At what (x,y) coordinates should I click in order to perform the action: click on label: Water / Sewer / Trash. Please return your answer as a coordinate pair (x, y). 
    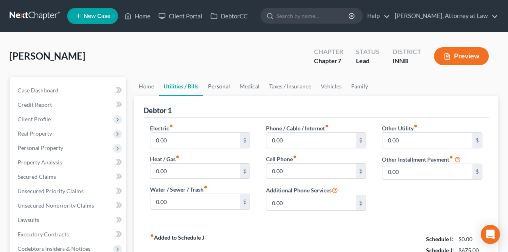
    Looking at the image, I should click on (179, 189).